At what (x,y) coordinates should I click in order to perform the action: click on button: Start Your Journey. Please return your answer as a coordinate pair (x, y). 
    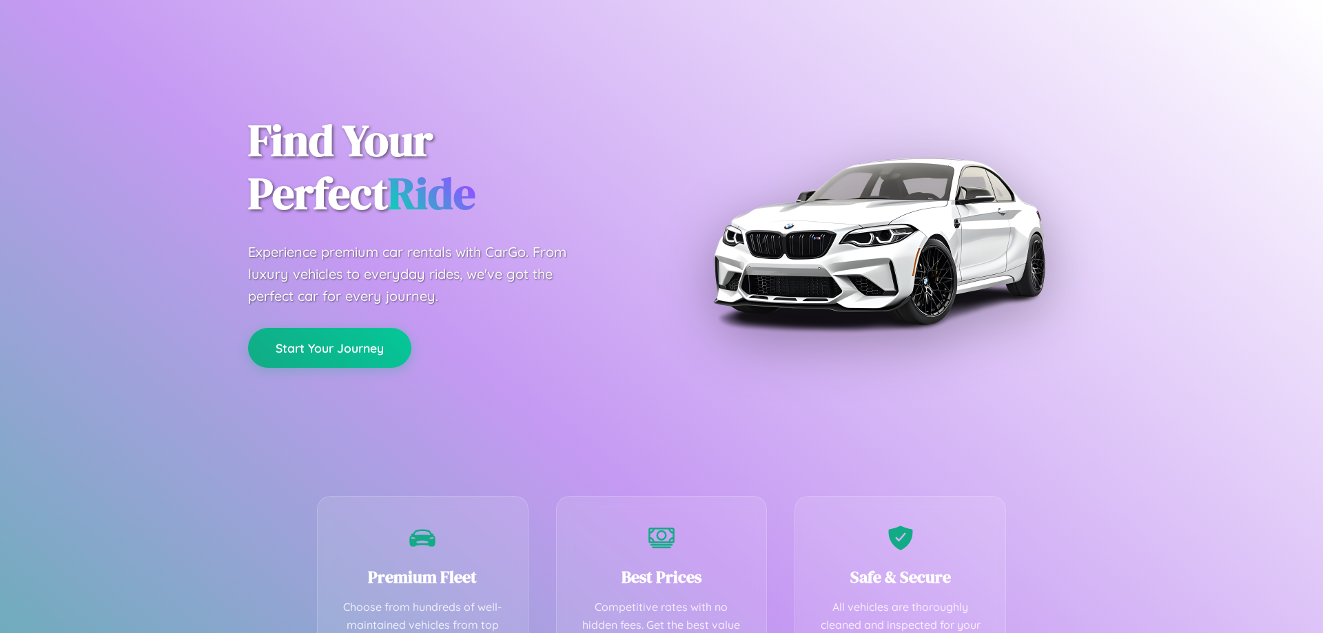
    Looking at the image, I should click on (329, 348).